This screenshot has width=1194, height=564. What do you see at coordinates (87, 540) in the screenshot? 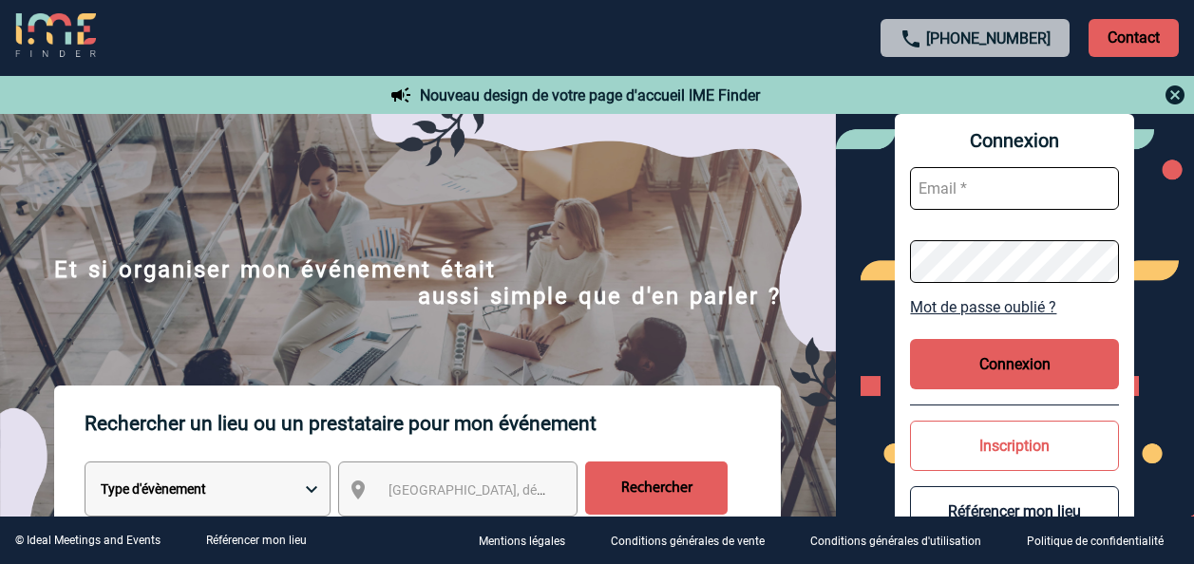
I see `div: © Ideal Meetings and Events` at bounding box center [87, 540].